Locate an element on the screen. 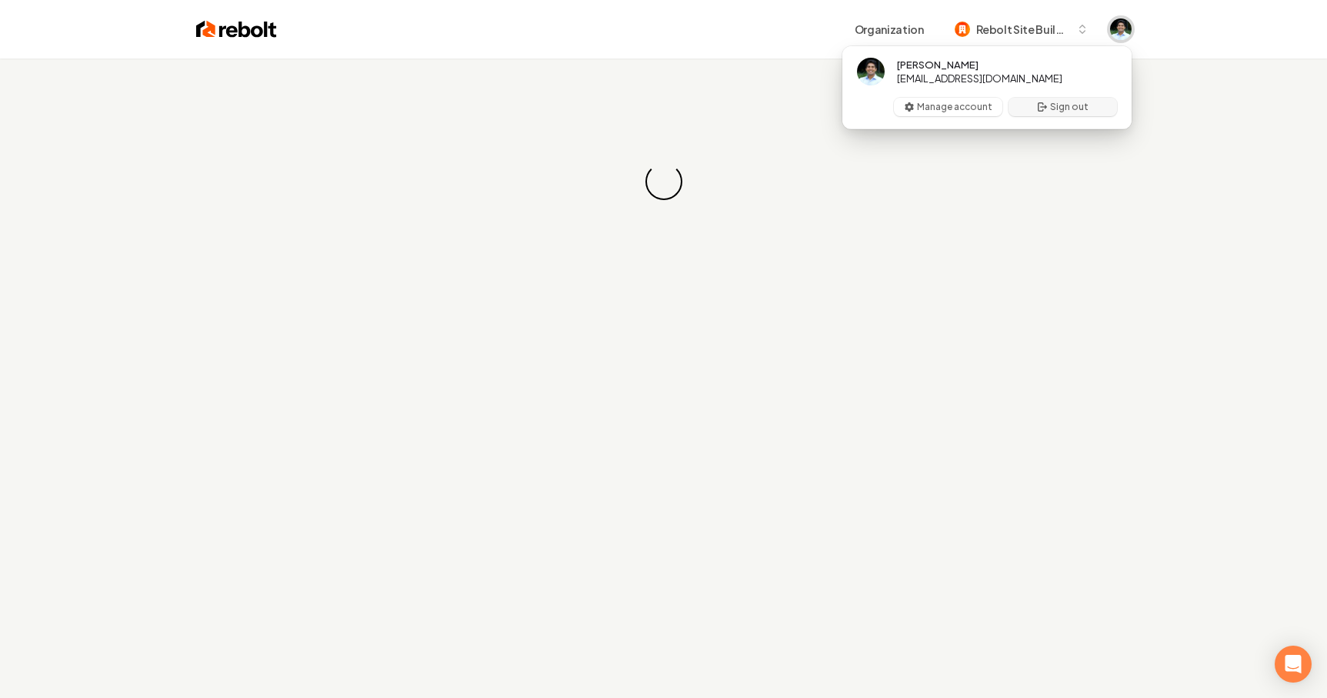  div: Open Intercom Messenger is located at coordinates (1293, 664).